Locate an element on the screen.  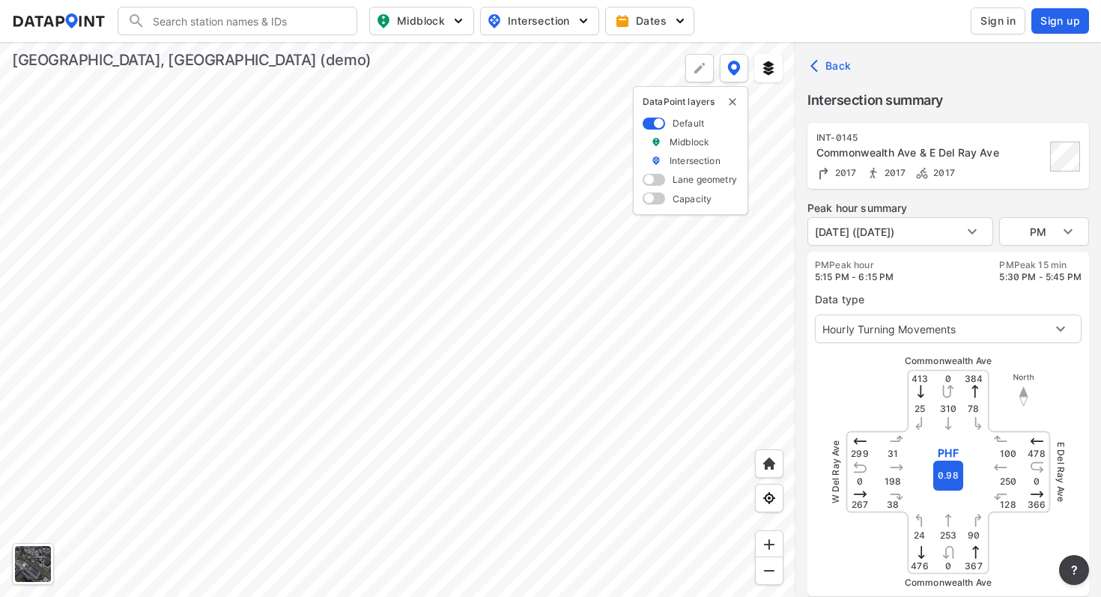
button: delete is located at coordinates (732, 102).